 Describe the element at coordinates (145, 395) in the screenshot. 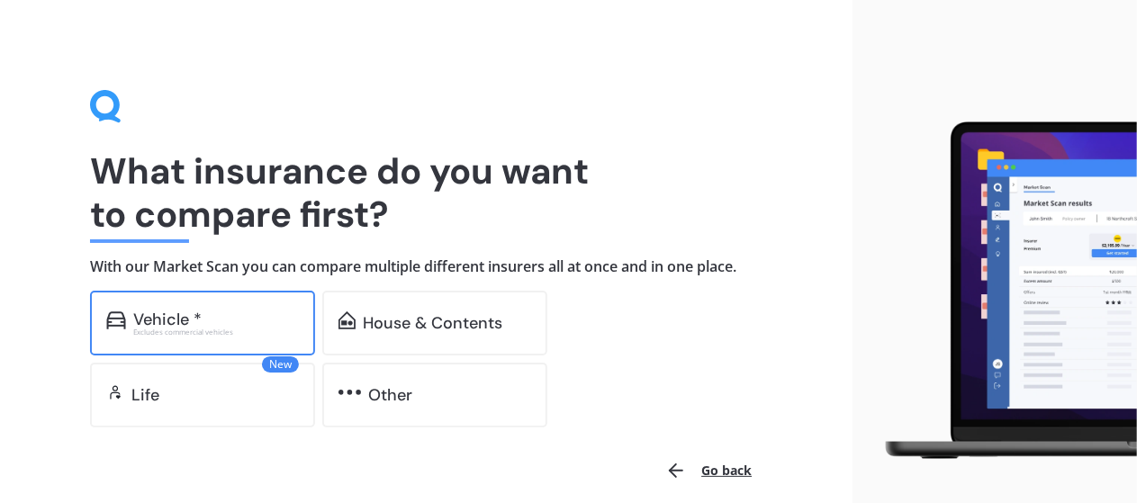

I see `div: Life` at that location.